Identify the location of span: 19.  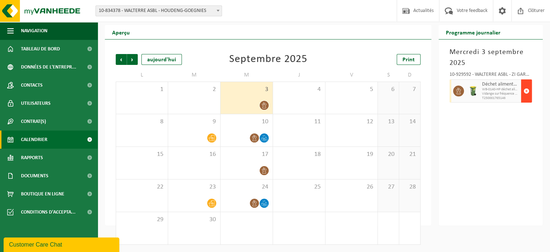
(352, 154).